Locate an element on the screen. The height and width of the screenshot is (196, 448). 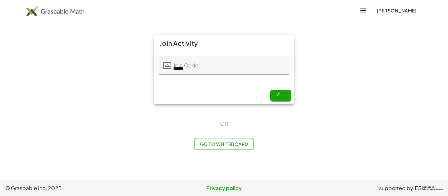
span: Go to Whiteboard is located at coordinates (224, 144).